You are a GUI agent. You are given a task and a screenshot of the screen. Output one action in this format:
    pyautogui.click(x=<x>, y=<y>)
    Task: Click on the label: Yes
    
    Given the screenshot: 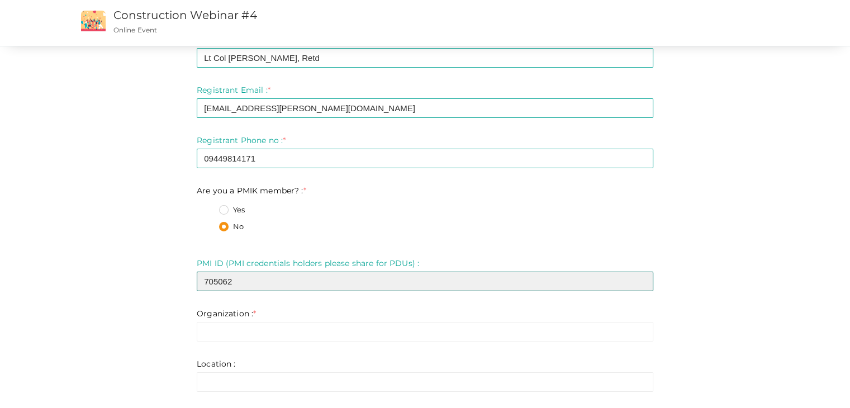 What is the action you would take?
    pyautogui.click(x=232, y=210)
    